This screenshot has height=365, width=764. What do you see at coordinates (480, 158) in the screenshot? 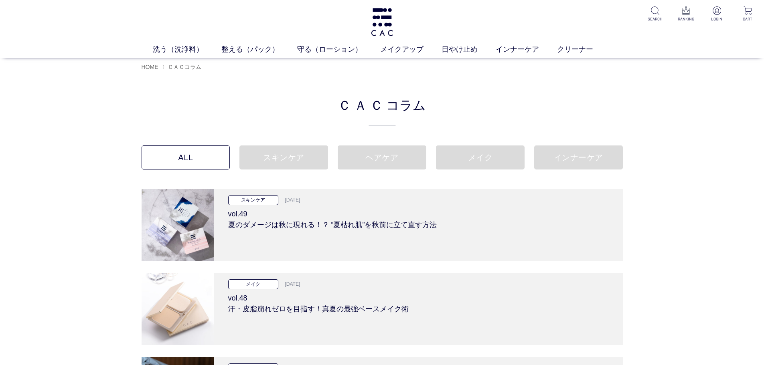
I see `a: メイク` at bounding box center [480, 158].